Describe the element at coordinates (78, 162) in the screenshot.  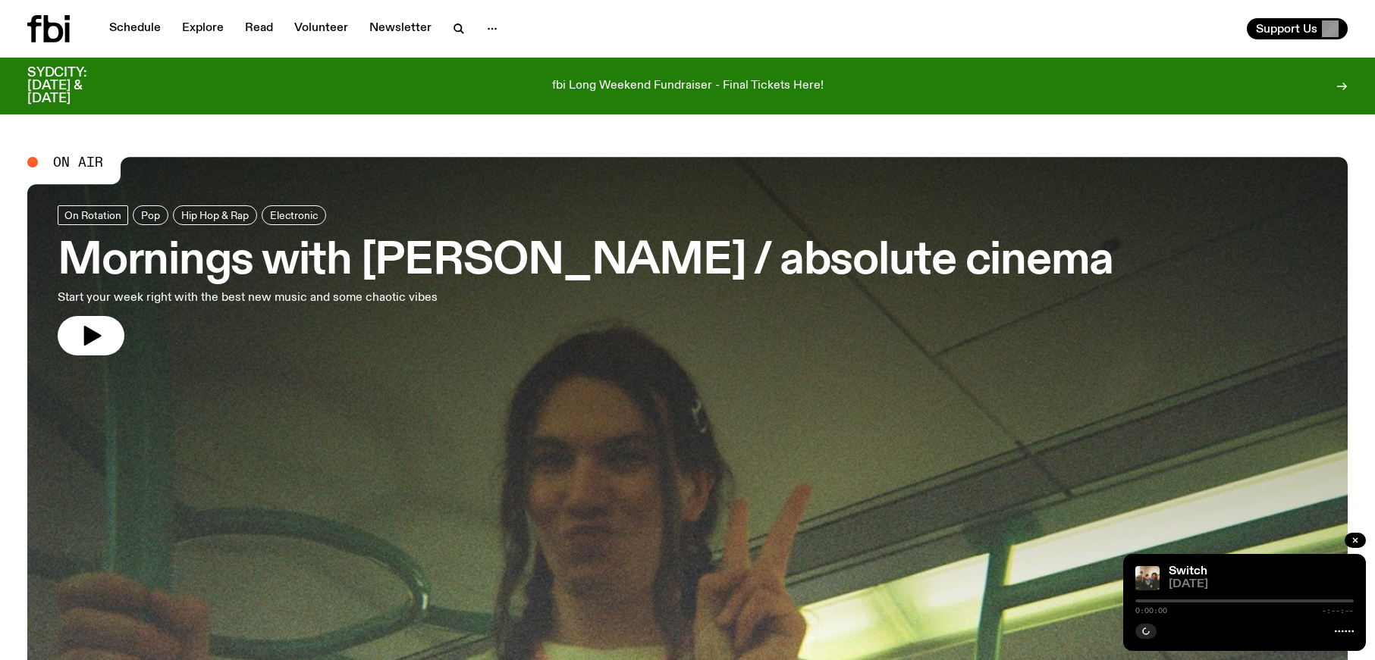
I see `span: On Air` at that location.